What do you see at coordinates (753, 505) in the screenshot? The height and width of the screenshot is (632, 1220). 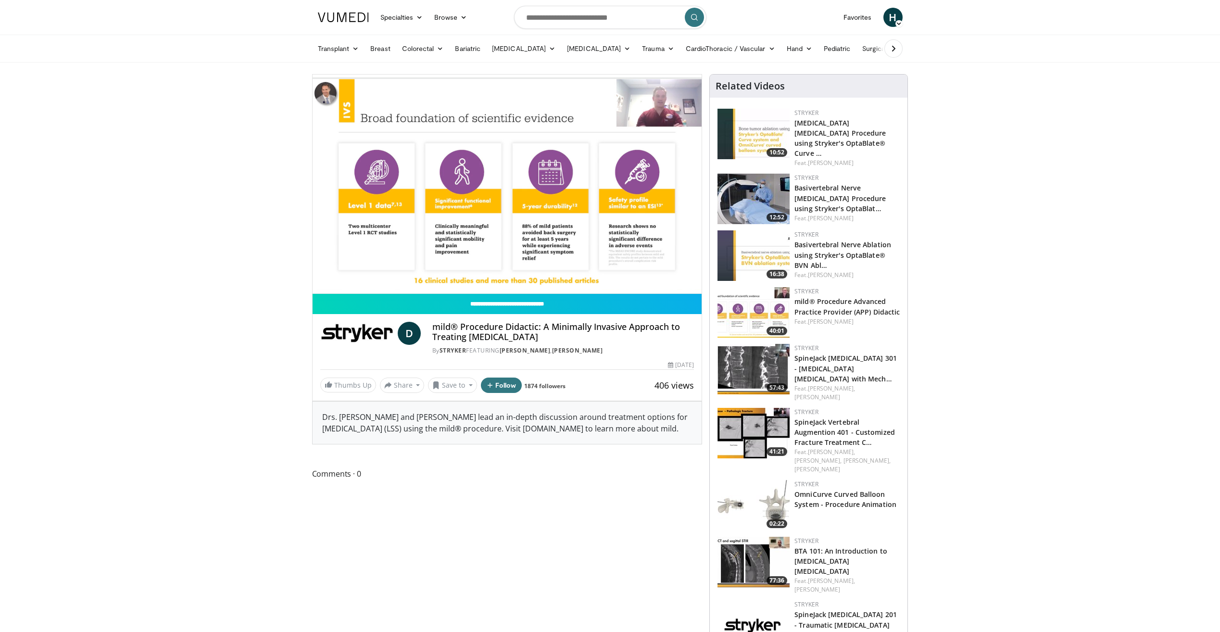 I see `img: 6ed72550-aece-4dce-88ed-d63958b6dcb3.150x105_q85_crop-smart_upscale.jpg` at bounding box center [753, 505].